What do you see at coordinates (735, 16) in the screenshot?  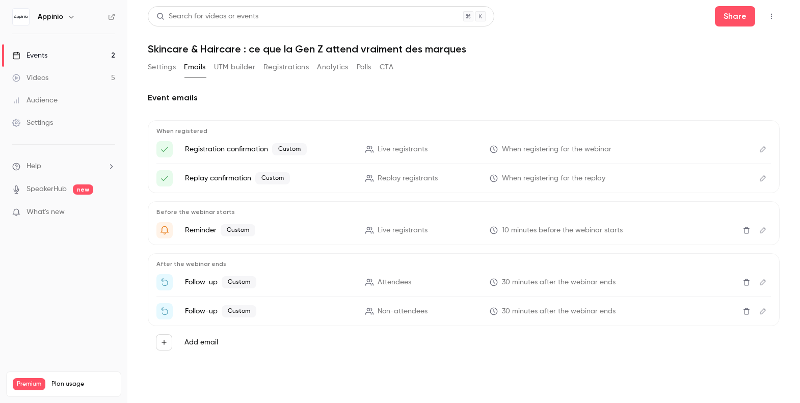 I see `button: Share` at bounding box center [735, 16].